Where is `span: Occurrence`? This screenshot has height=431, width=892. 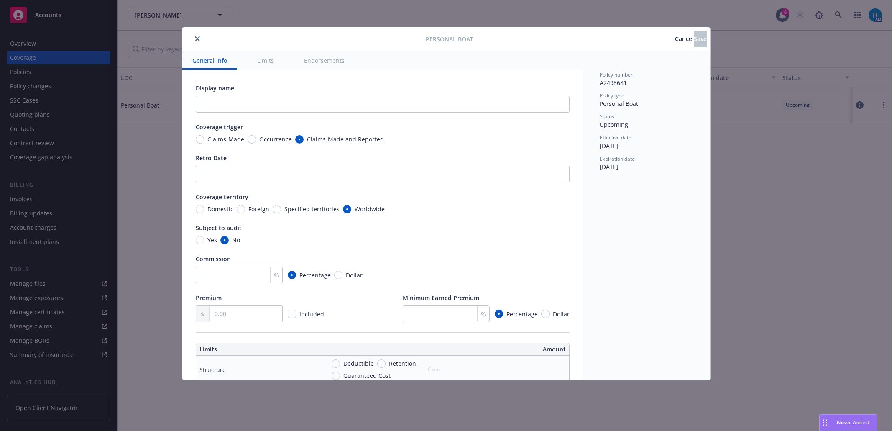
span: Occurrence is located at coordinates (276, 139).